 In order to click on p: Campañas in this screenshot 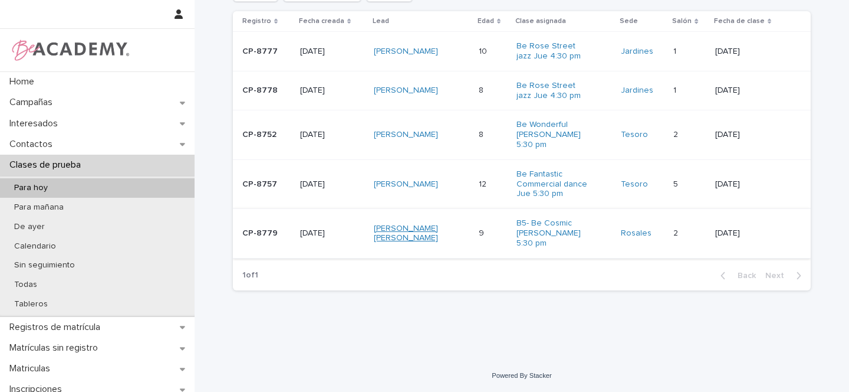, I will do `click(33, 102)`.